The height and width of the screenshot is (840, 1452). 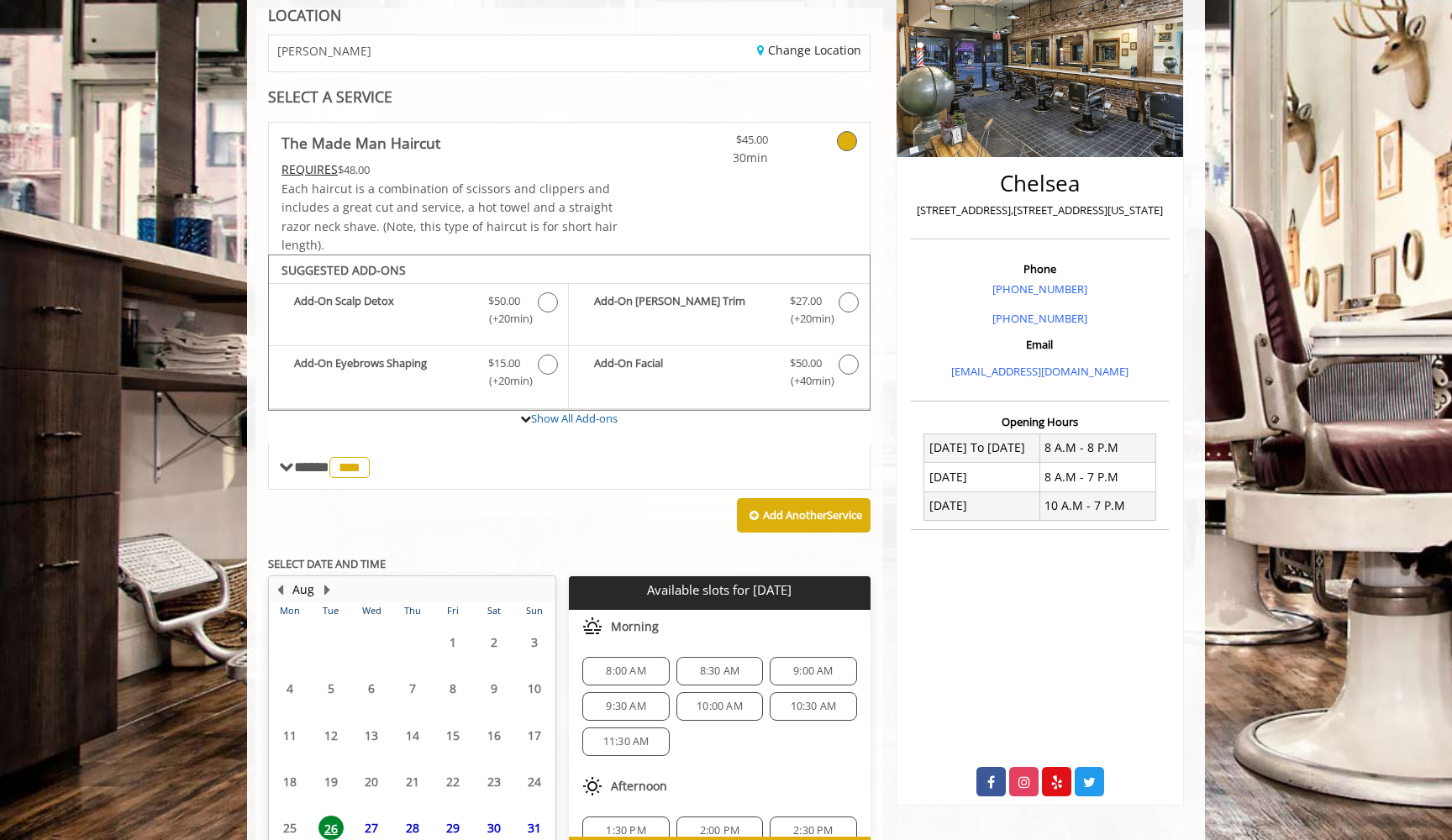 I want to click on div: $48.00, so click(x=450, y=169).